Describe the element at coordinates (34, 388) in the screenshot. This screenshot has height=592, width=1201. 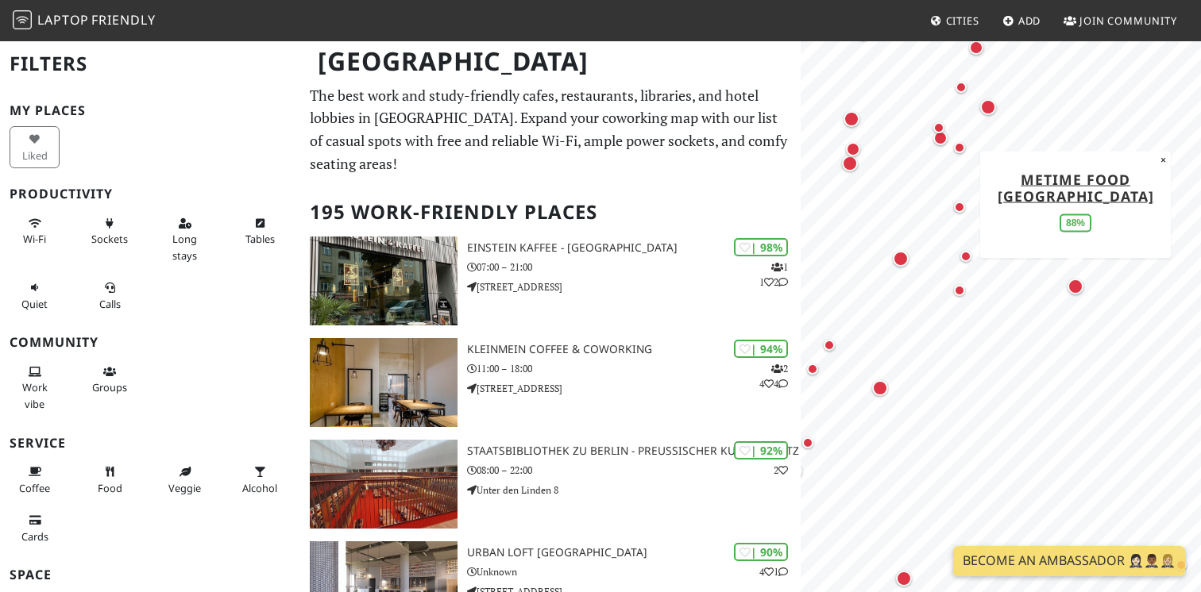
I see `button: Work vibe` at that location.